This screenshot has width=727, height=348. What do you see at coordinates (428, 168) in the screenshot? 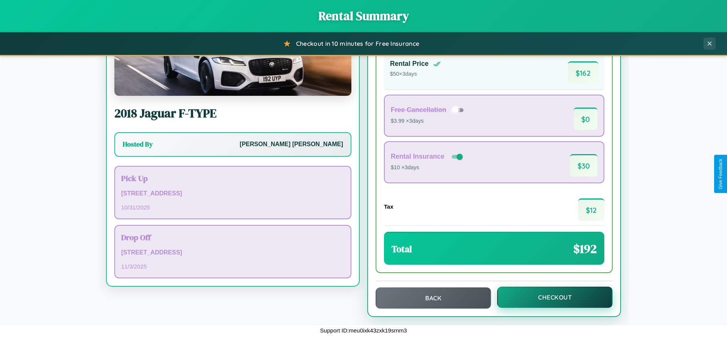
I see `p: $10 × 3 days` at bounding box center [428, 168].